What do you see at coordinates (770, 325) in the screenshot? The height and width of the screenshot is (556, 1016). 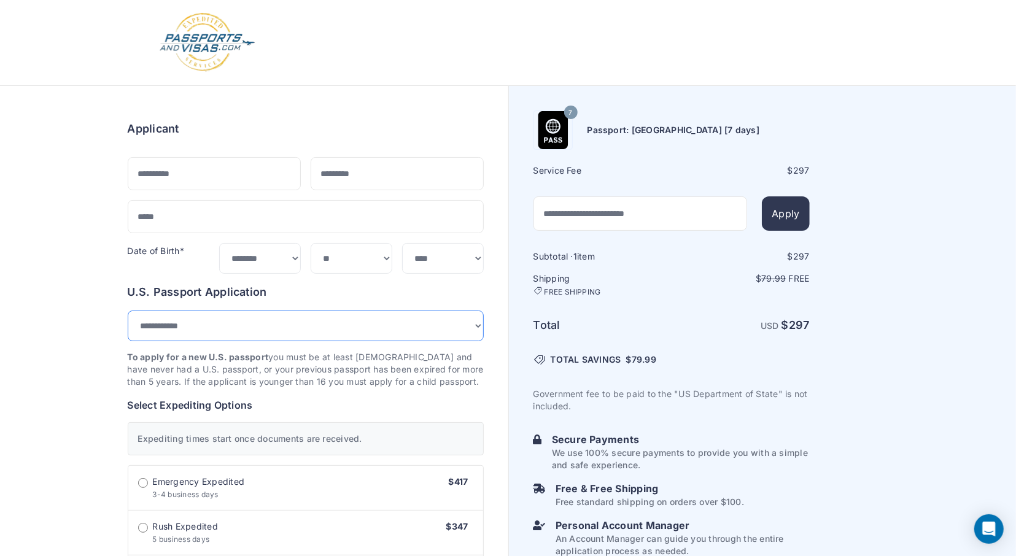 I see `span: USD` at bounding box center [770, 325].